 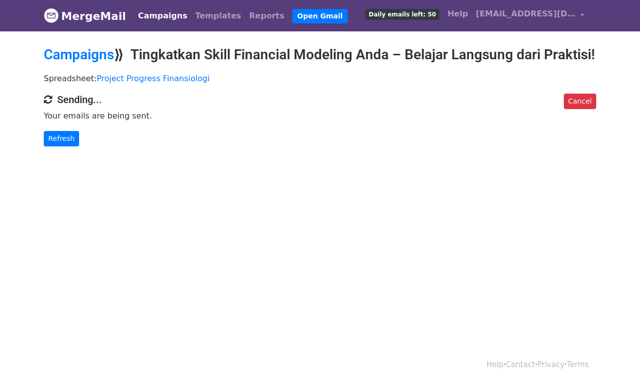 I want to click on h4: Sending..., so click(x=320, y=100).